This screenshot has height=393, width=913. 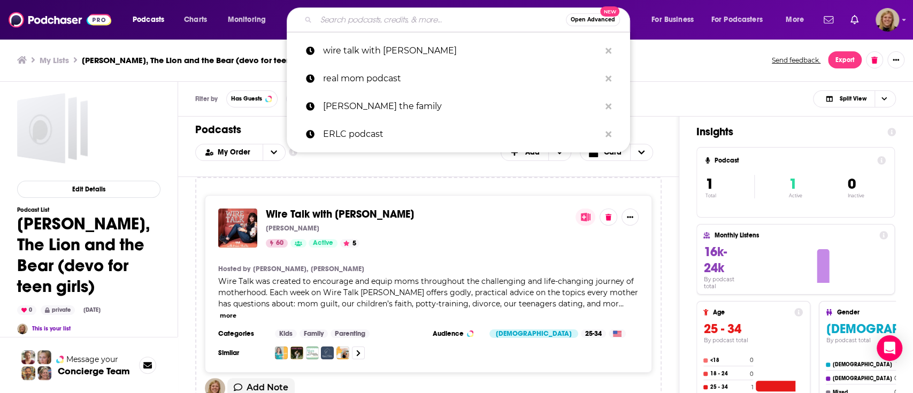 I want to click on a: Wire Talk with Karen Stubbs, so click(x=237, y=228).